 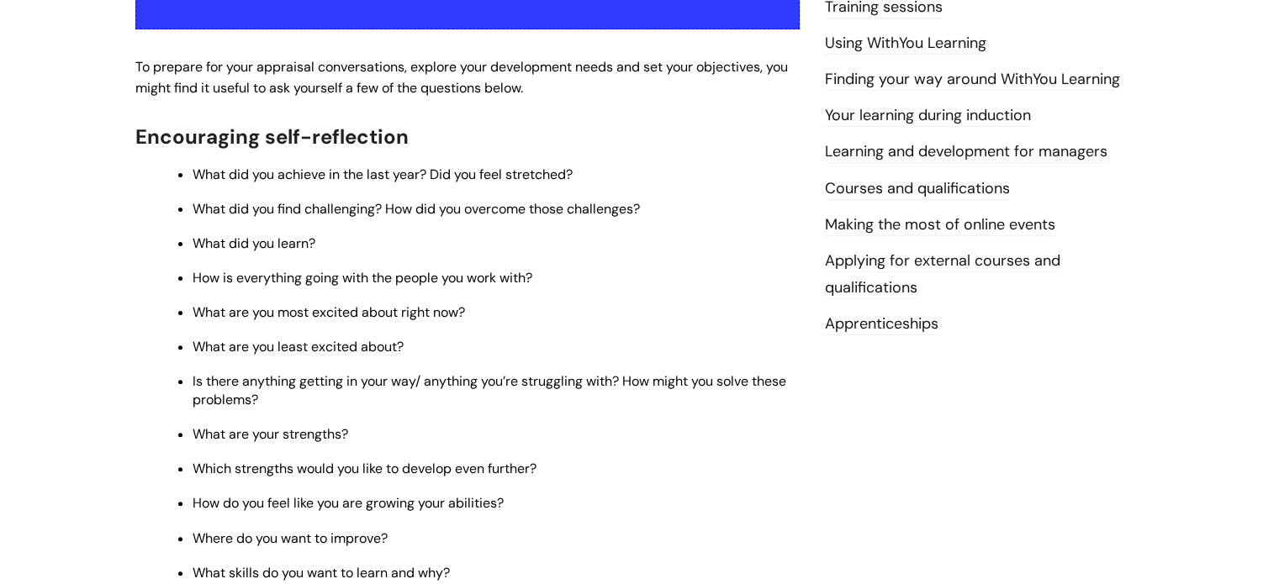 I want to click on span: Where do you want to improve?, so click(x=290, y=538).